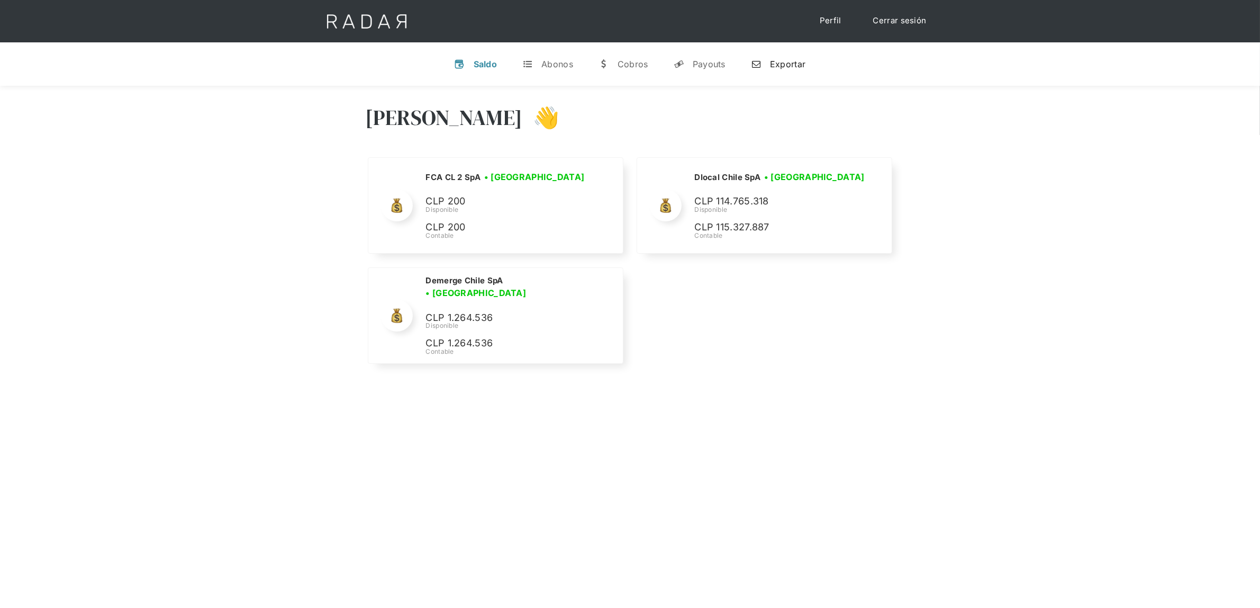 The width and height of the screenshot is (1260, 608). What do you see at coordinates (774, 201) in the screenshot?
I see `p: CLP 114.765.318` at bounding box center [774, 201].